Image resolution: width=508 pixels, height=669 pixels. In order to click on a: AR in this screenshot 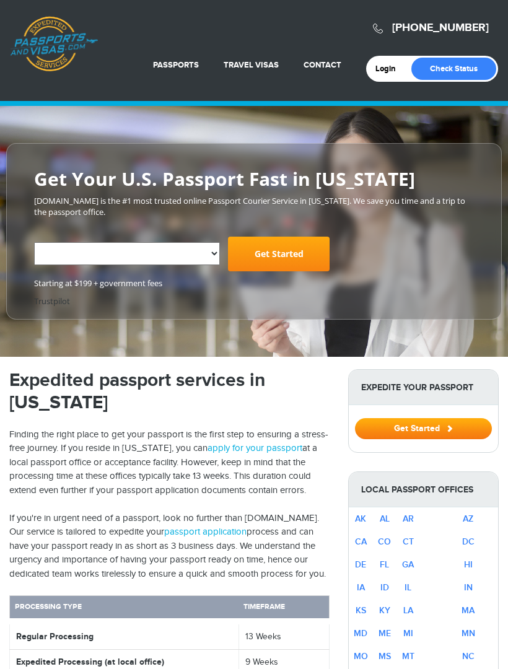, I will do `click(409, 519)`.